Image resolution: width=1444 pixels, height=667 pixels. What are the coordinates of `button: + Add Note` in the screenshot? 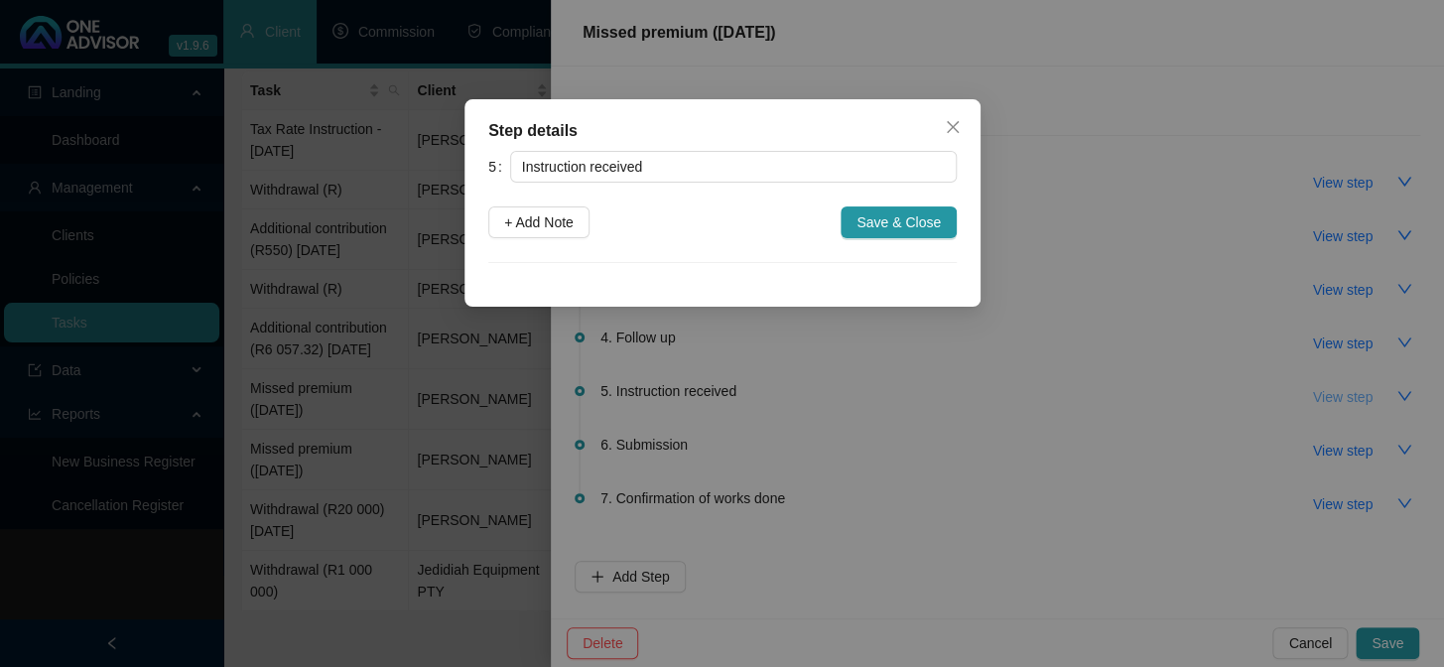 It's located at (539, 222).